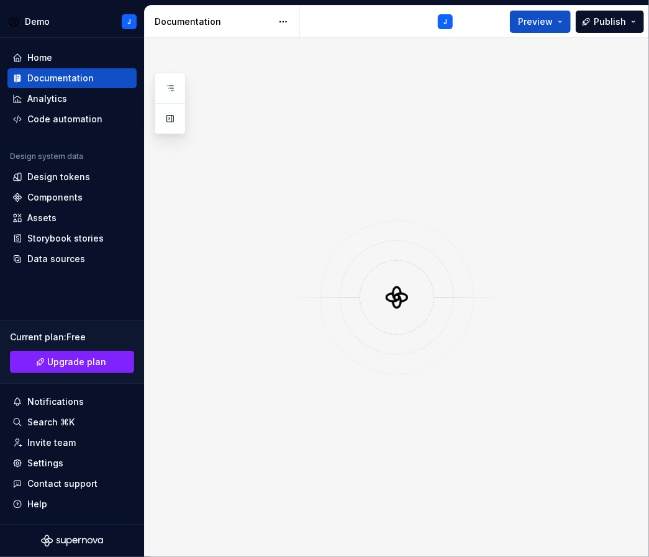 This screenshot has width=649, height=557. I want to click on svg: Supernova Logo, so click(72, 541).